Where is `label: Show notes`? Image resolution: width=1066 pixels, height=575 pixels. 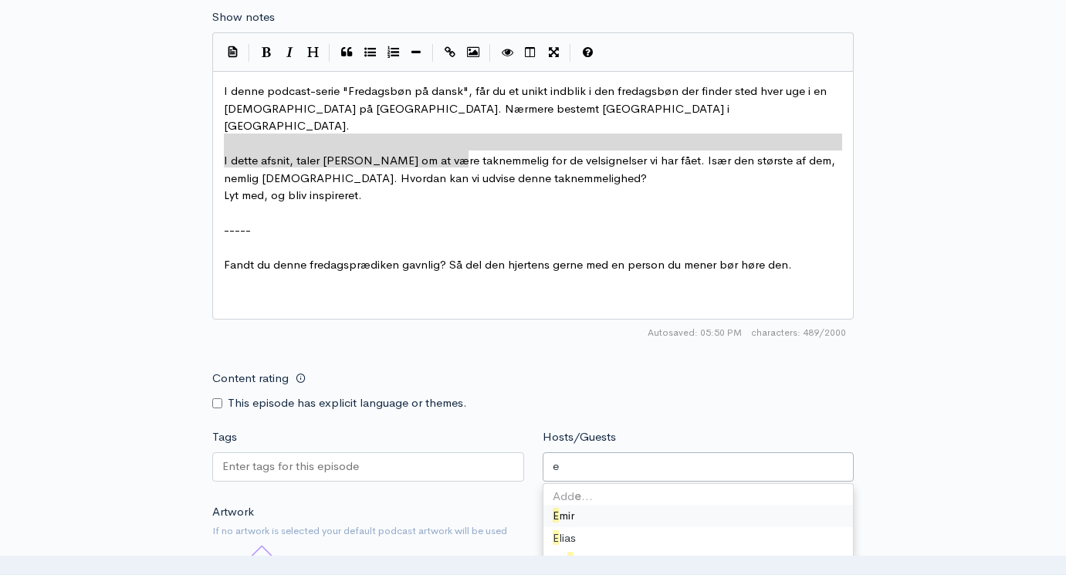
label: Show notes is located at coordinates (243, 17).